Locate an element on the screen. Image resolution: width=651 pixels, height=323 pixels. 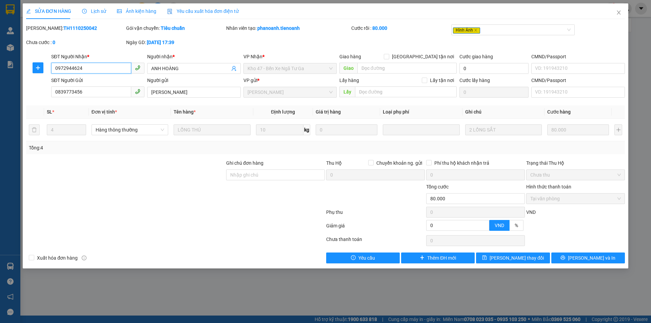
div: Người nhận is located at coordinates (194, 57).